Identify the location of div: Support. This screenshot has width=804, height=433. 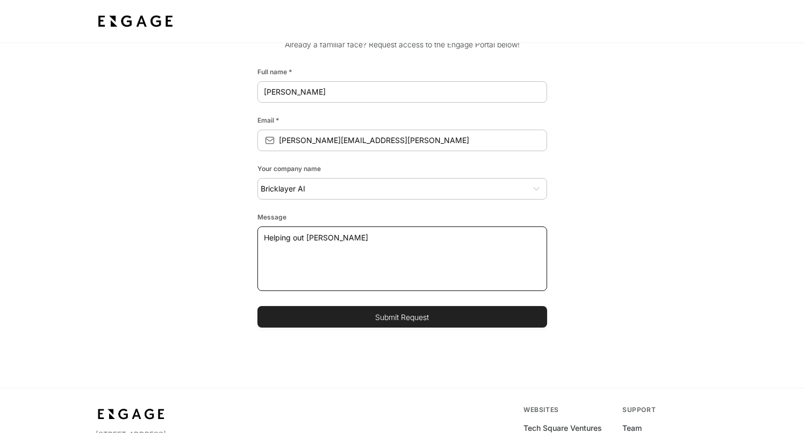
(665, 409).